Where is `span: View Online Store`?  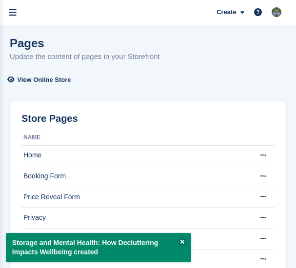
span: View Online Store is located at coordinates (44, 80).